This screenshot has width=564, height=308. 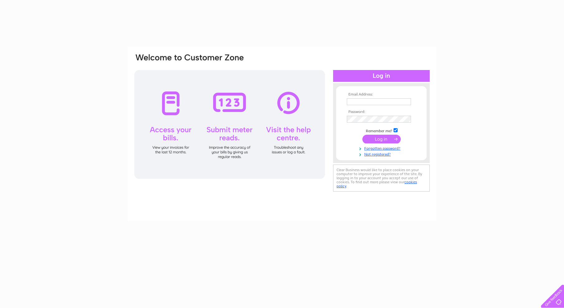 I want to click on a: cookies policy, so click(x=376, y=184).